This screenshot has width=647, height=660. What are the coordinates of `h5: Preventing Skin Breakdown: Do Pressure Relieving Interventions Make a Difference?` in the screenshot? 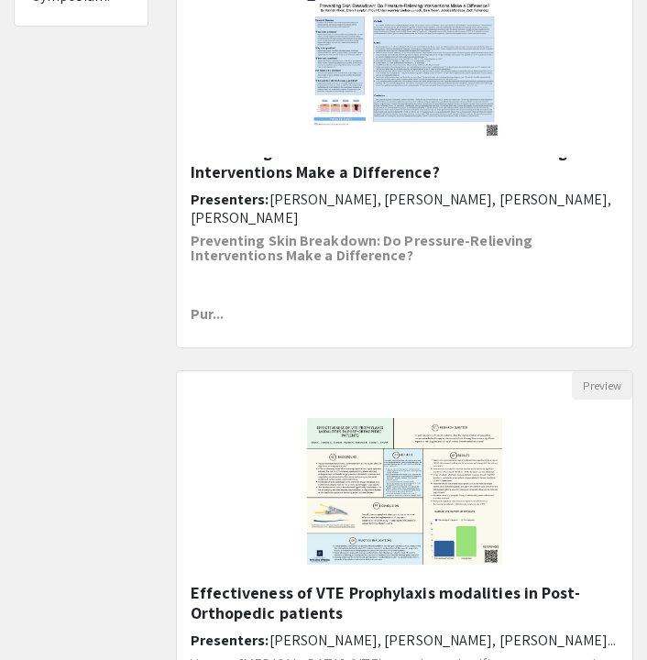 It's located at (405, 161).